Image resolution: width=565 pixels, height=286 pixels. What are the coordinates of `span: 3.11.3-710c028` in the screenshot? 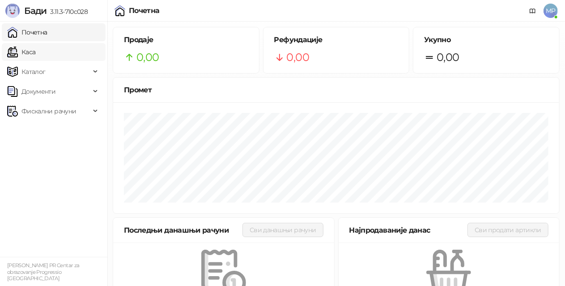 It's located at (67, 12).